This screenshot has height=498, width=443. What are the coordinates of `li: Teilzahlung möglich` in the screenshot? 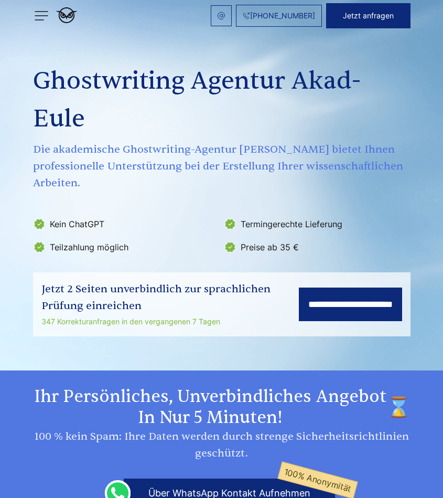 It's located at (125, 247).